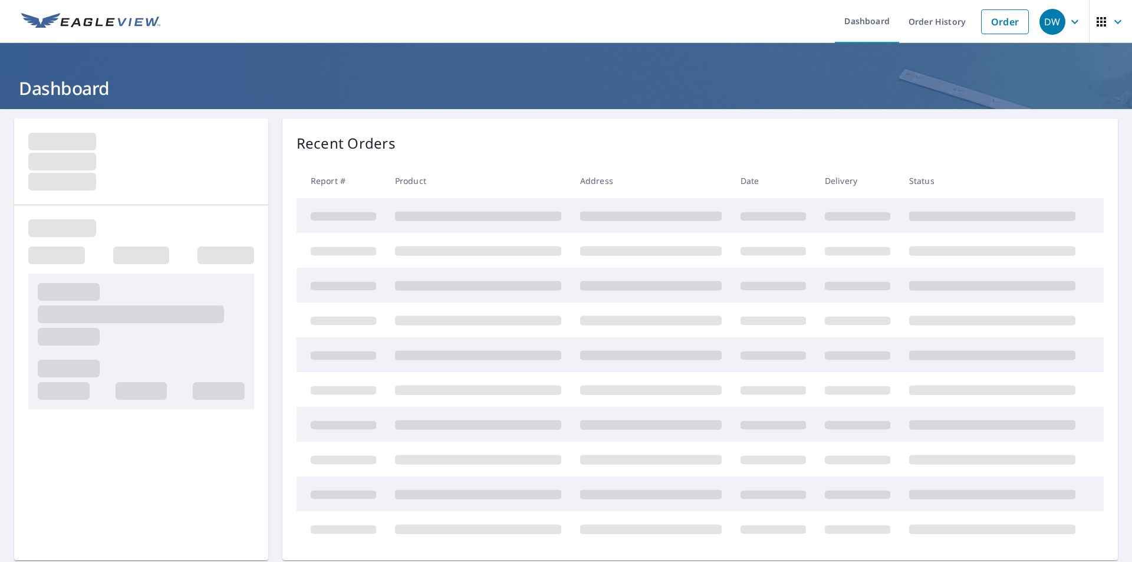 The height and width of the screenshot is (562, 1132). I want to click on th: Status, so click(992, 180).